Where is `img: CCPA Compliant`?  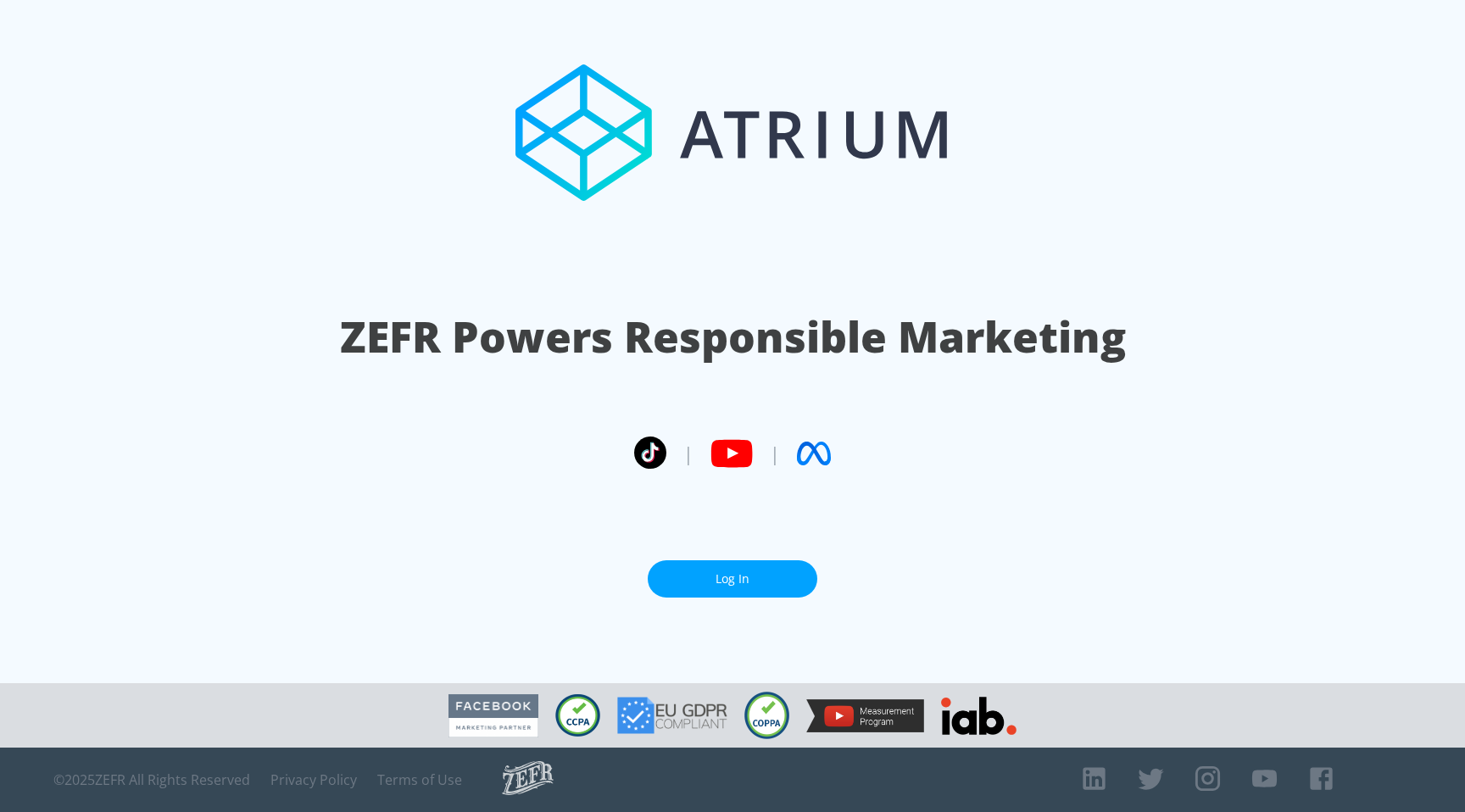
img: CCPA Compliant is located at coordinates (577, 715).